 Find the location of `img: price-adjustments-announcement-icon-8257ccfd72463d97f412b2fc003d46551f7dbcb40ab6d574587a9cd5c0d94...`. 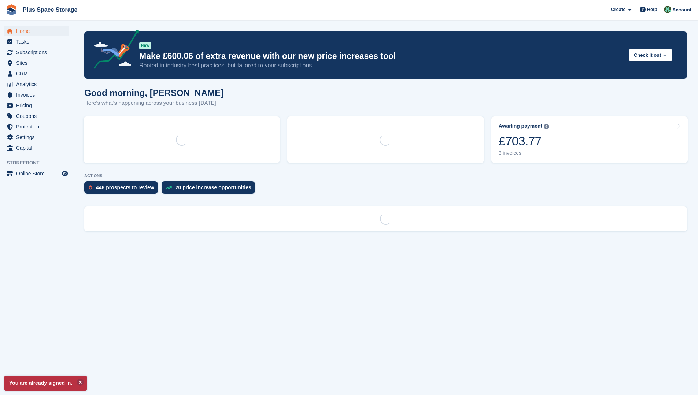

img: price-adjustments-announcement-icon-8257ccfd72463d97f412b2fc003d46551f7dbcb40ab6d574587a9cd5c0d94... is located at coordinates (113, 51).